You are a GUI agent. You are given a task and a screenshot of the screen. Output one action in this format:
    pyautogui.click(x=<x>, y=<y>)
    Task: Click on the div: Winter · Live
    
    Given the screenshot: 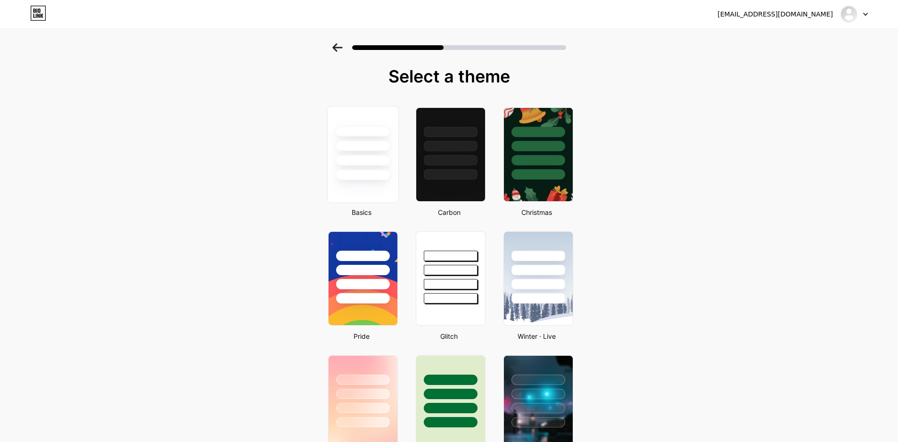 What is the action you would take?
    pyautogui.click(x=537, y=336)
    